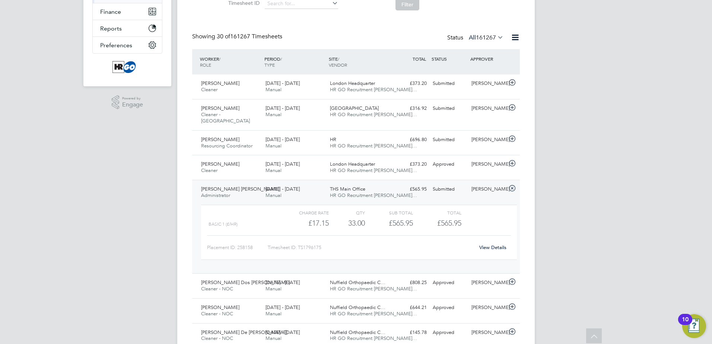 The image size is (712, 344). I want to click on div: Showing, so click(238, 36).